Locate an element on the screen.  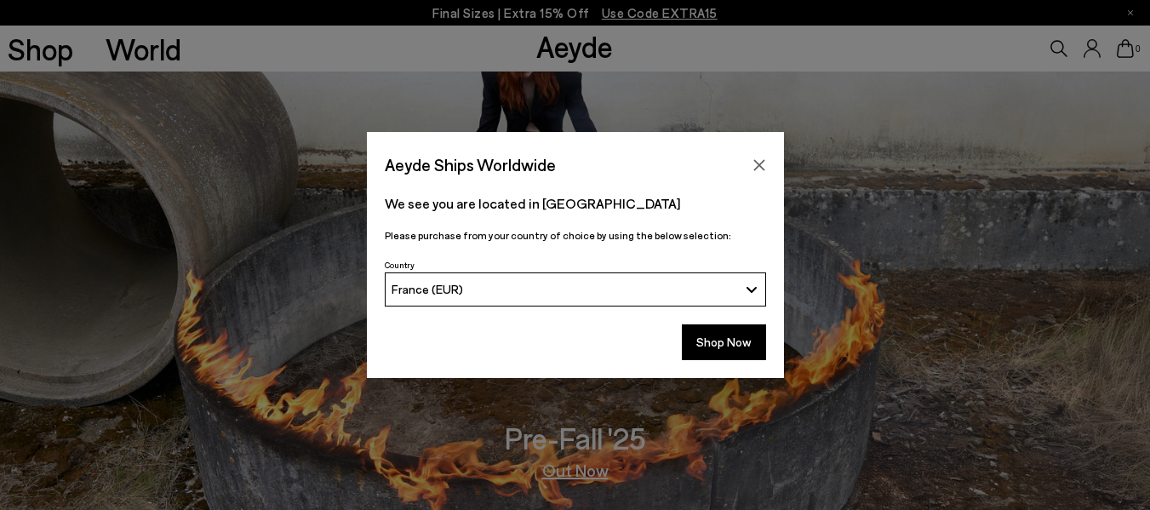
span: Aeyde Ships Worldwide is located at coordinates (470, 164).